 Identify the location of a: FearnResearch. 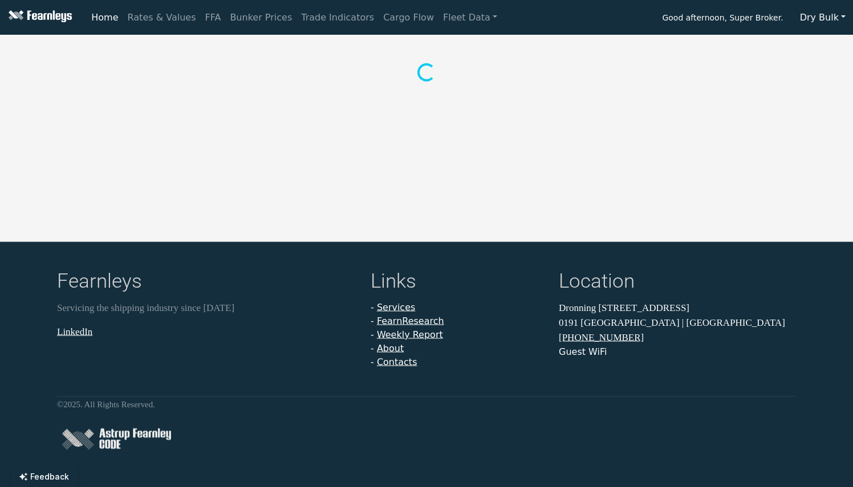
(410, 321).